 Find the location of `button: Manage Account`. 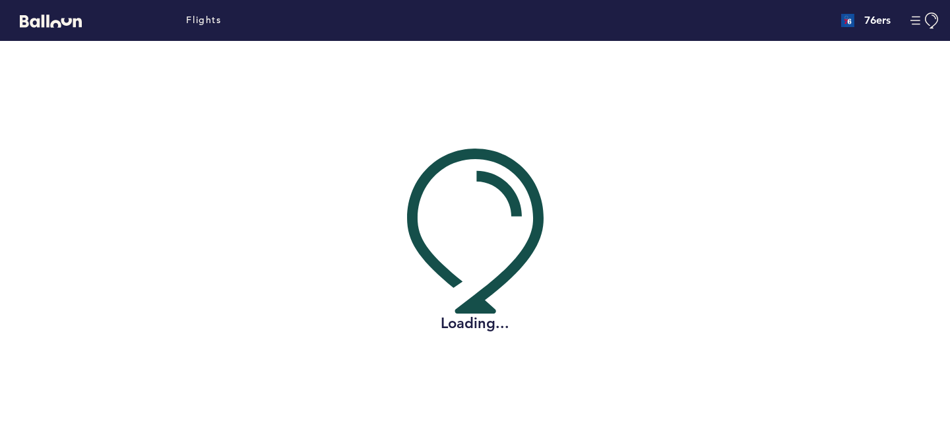

button: Manage Account is located at coordinates (925, 20).